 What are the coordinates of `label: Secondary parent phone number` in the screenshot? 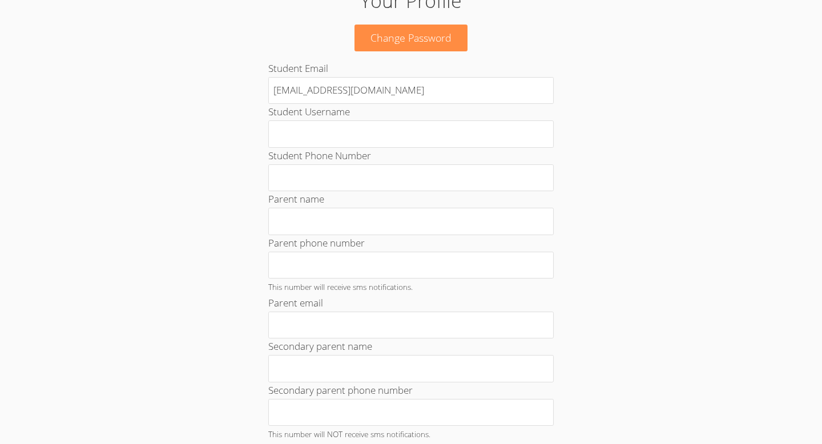 It's located at (340, 390).